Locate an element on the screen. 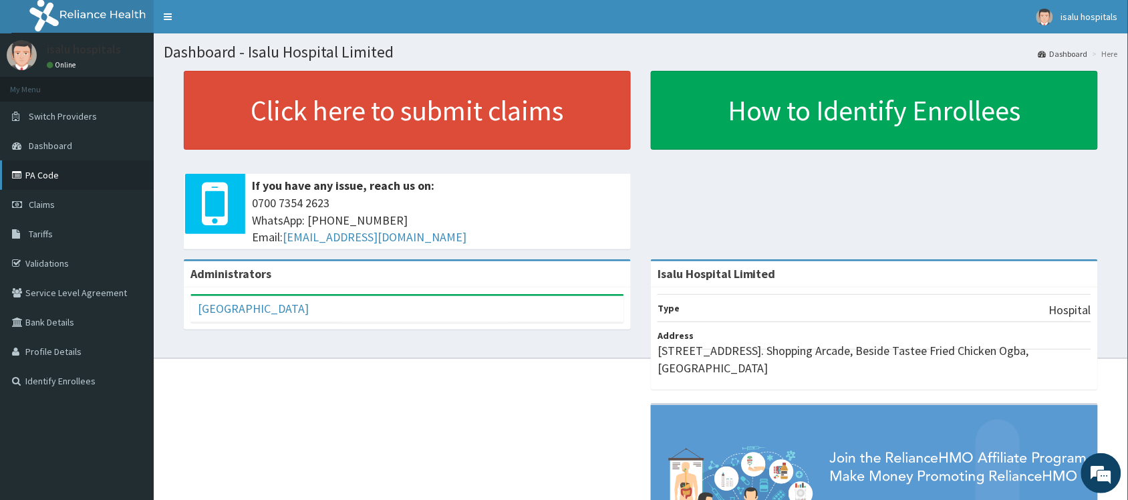  b: Address is located at coordinates (676, 335).